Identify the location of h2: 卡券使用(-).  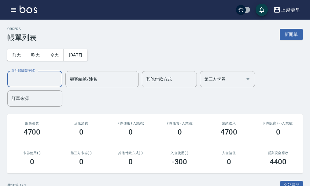
(32, 153).